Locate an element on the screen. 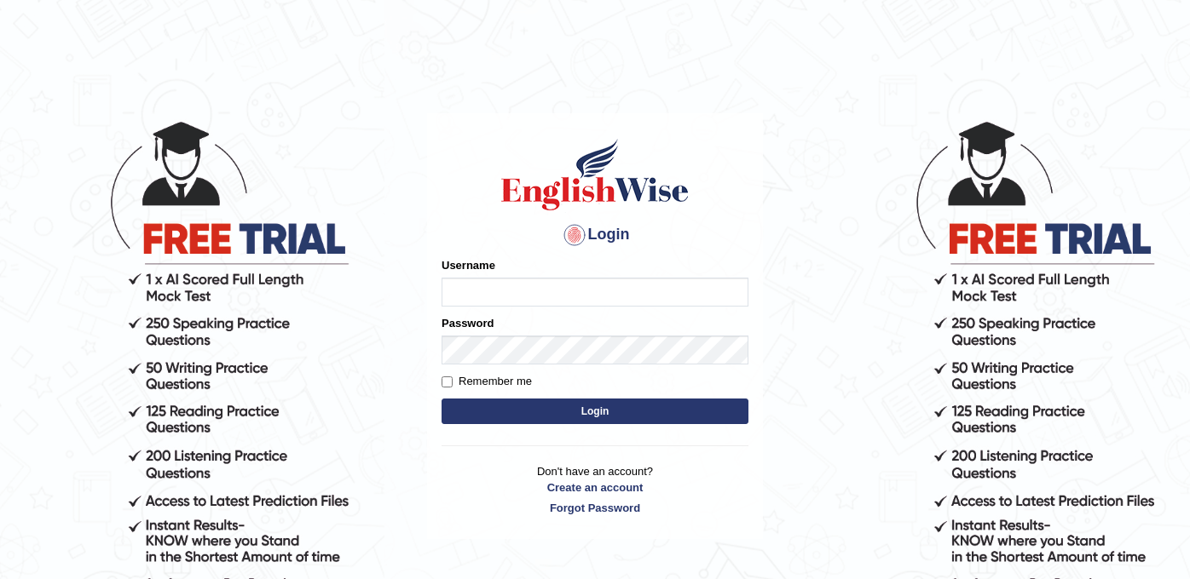 This screenshot has width=1190, height=579. label: Username is located at coordinates (468, 265).